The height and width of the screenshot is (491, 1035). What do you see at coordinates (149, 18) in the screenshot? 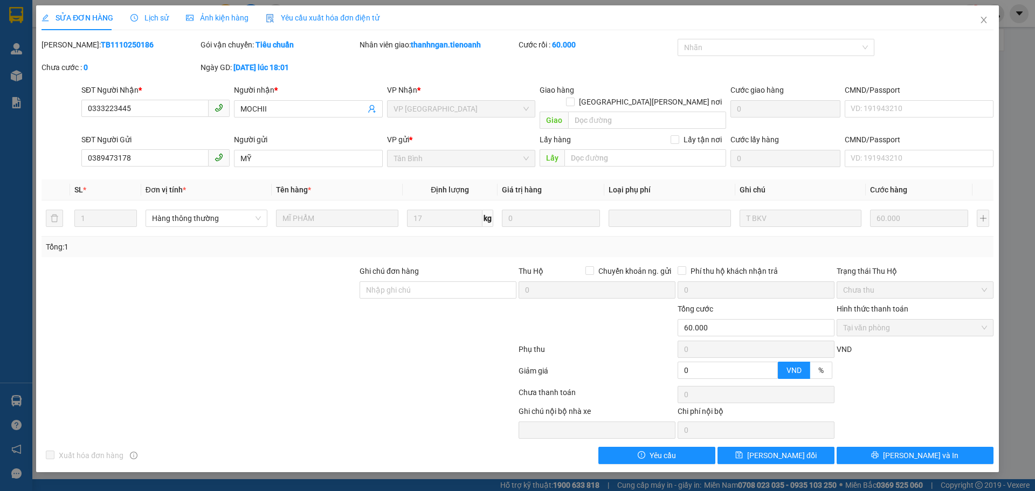
I see `span: Lịch sử` at bounding box center [149, 18].